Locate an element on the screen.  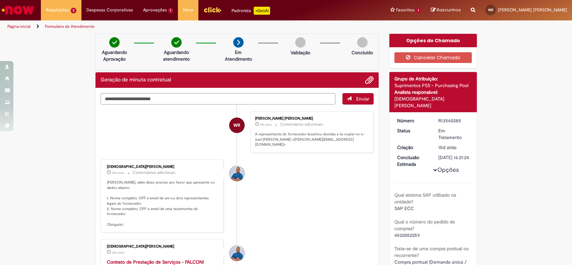
p: Em Atendimento is located at coordinates (238, 56).